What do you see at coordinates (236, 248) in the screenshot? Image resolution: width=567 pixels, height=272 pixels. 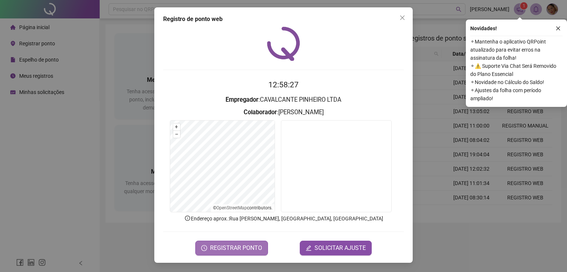 I see `span: REGISTRAR PONTO` at bounding box center [236, 248].